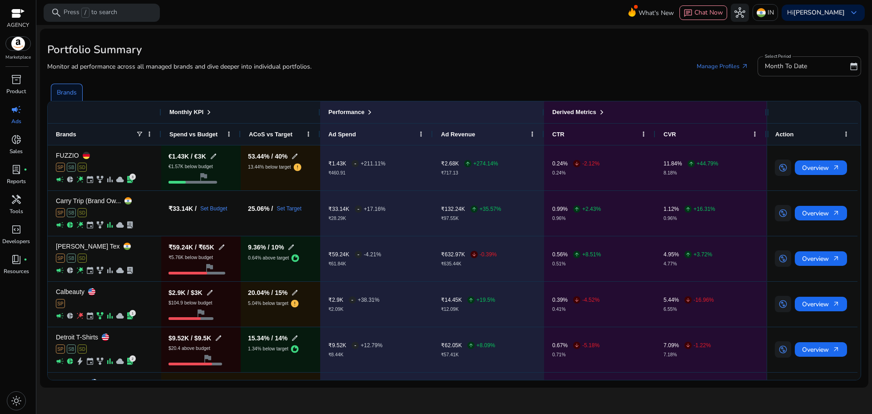 Image resolution: width=872 pixels, height=414 pixels. Describe the element at coordinates (560, 345) in the screenshot. I see `p: 0.67%` at that location.